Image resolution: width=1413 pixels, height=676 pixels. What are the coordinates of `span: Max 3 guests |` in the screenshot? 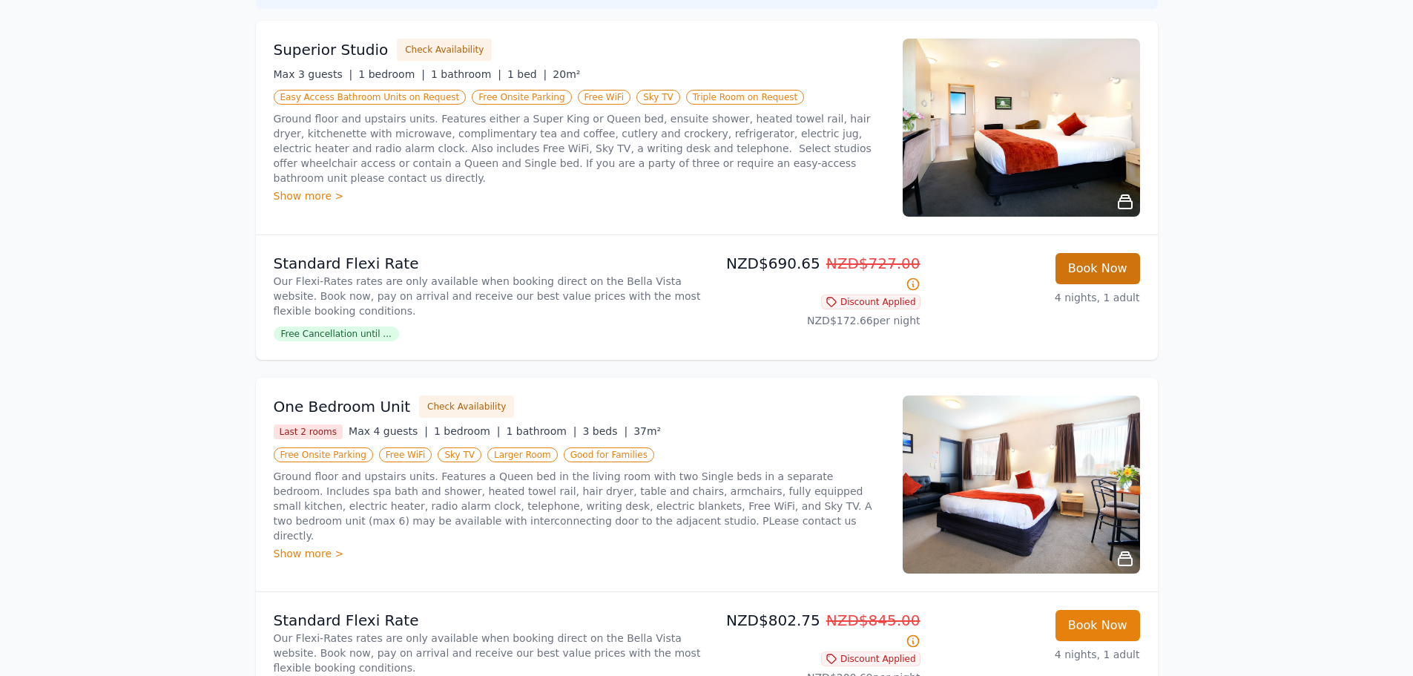 It's located at (313, 74).